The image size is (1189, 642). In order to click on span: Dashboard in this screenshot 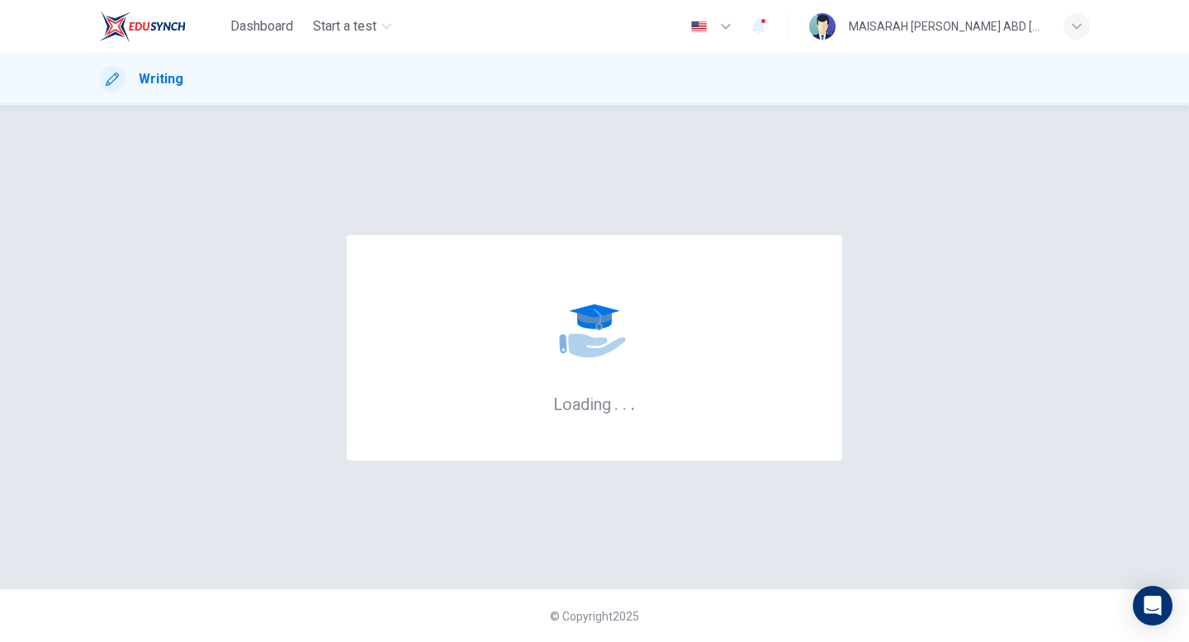, I will do `click(262, 26)`.